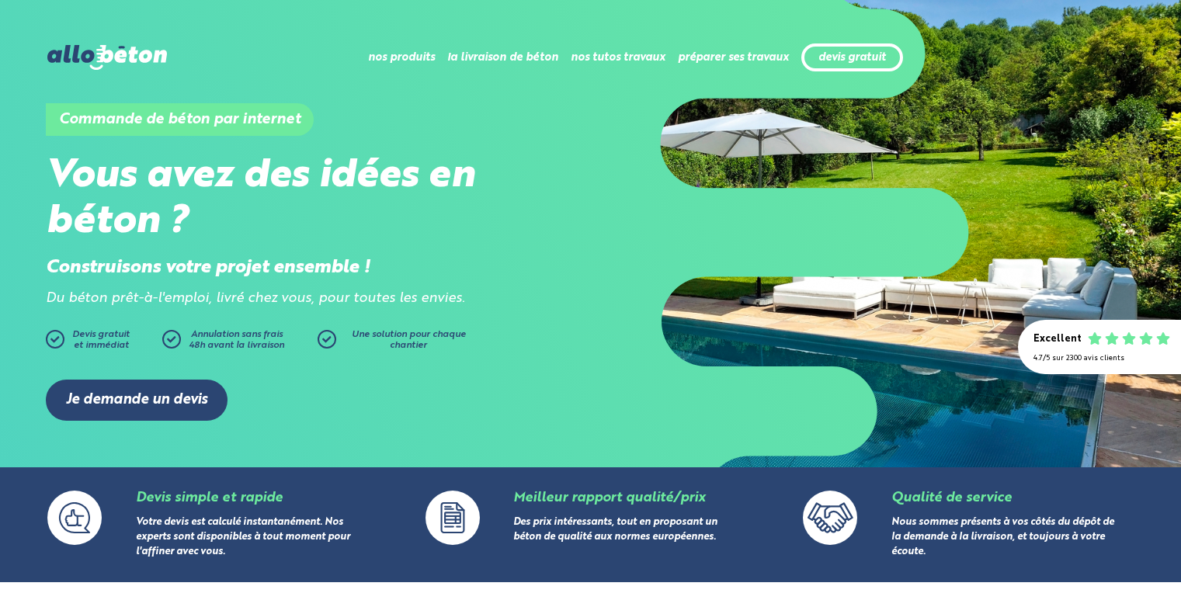 The image size is (1181, 614). Describe the element at coordinates (503, 57) in the screenshot. I see `li: la livraison de béton` at that location.